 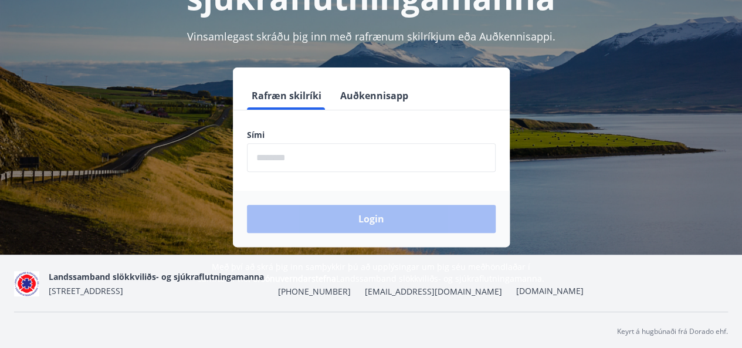 I want to click on button: Rafræn skilríki, so click(x=286, y=96).